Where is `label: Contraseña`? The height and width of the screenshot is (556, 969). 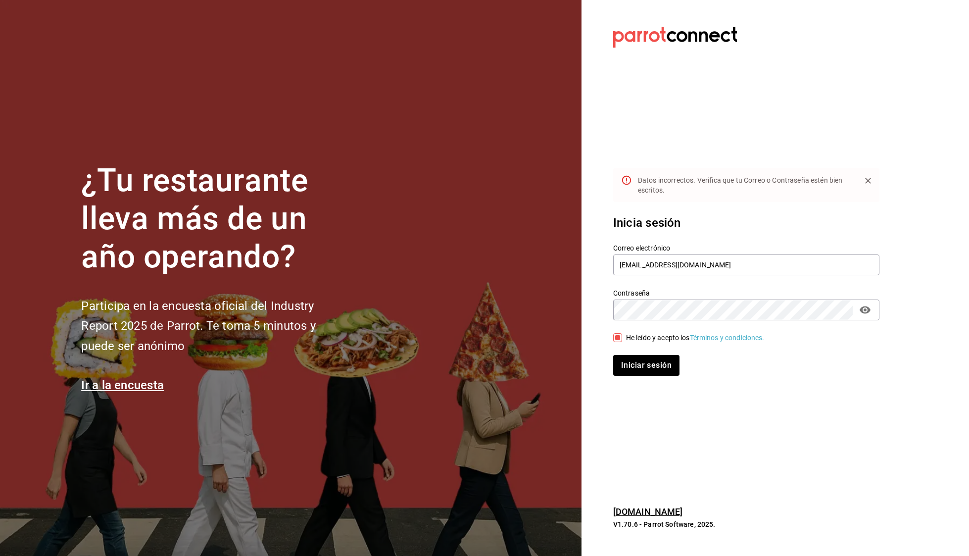 label: Contraseña is located at coordinates (746, 293).